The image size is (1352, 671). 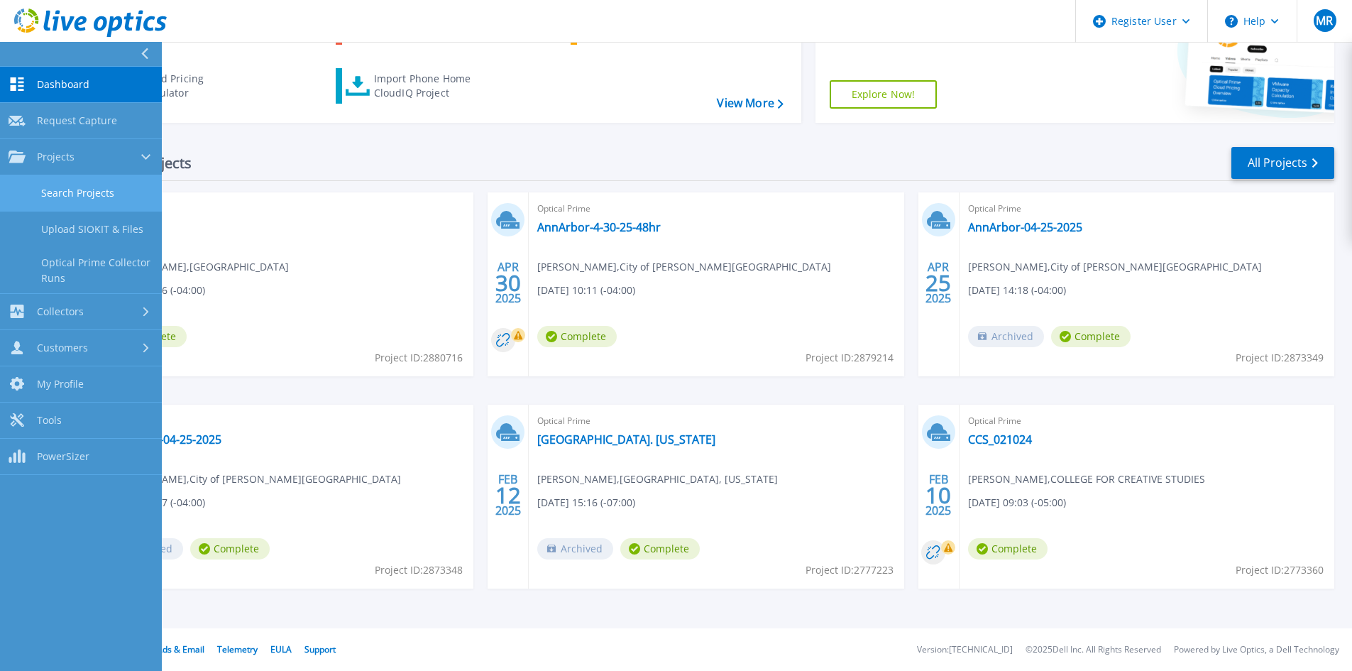 I want to click on a: EULA, so click(x=281, y=649).